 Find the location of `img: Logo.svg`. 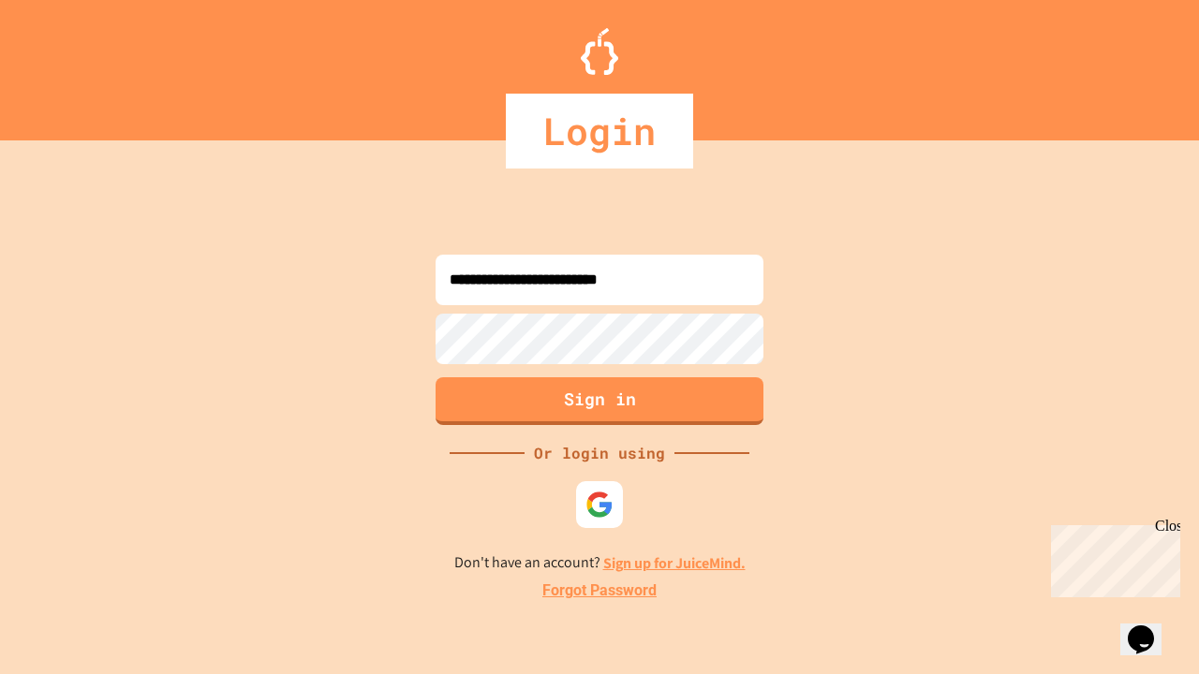

img: Logo.svg is located at coordinates (599, 52).